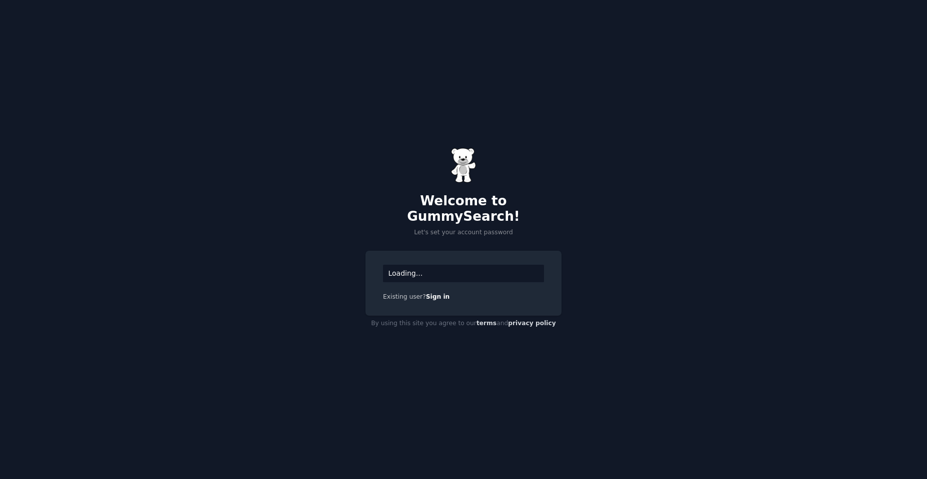 The image size is (927, 479). I want to click on a: privacy policy, so click(532, 323).